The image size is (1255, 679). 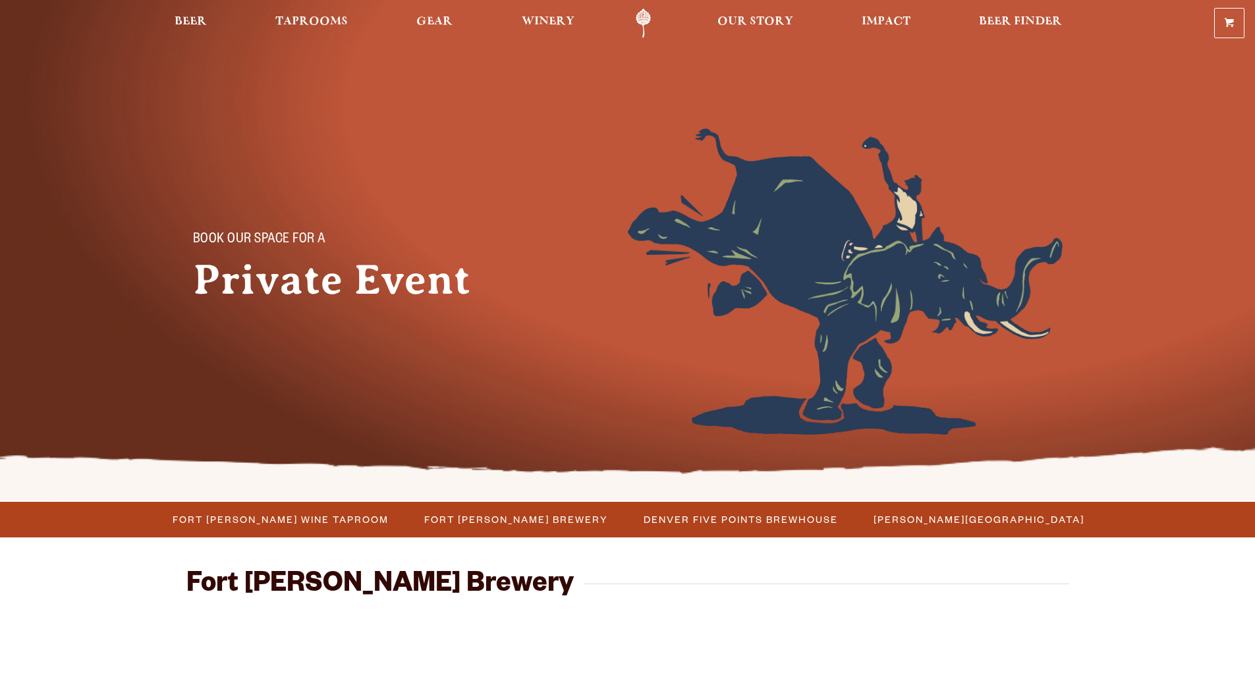 What do you see at coordinates (886, 23) in the screenshot?
I see `a: Impact` at bounding box center [886, 23].